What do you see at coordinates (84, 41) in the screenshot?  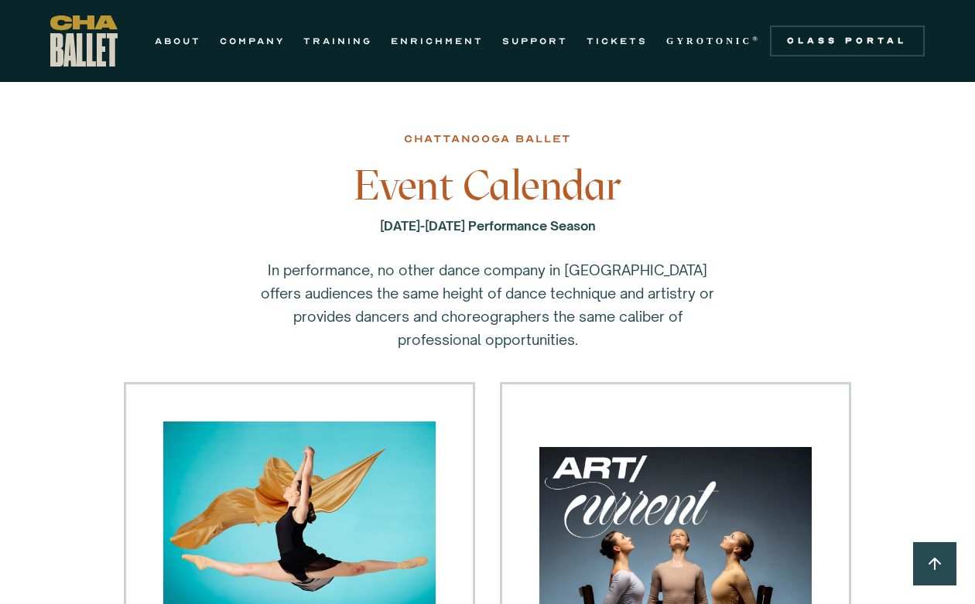 I see `a: home` at bounding box center [84, 41].